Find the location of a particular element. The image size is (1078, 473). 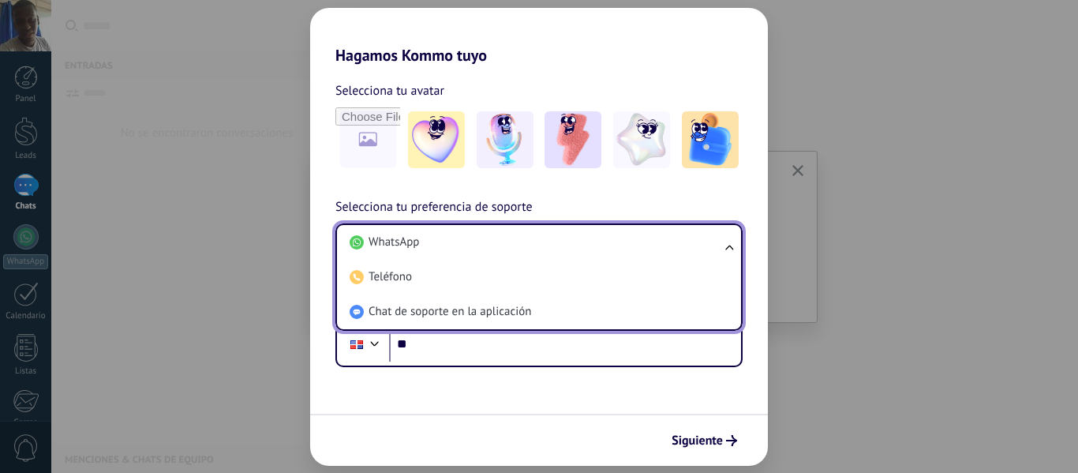

div: Dominican Republic: + 1 is located at coordinates (357, 344).